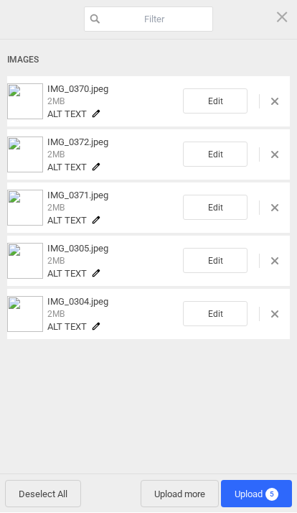  What do you see at coordinates (25, 314) in the screenshot?
I see `img: 29ca2247-4bd2-4639-85a4-f55398c7781c` at bounding box center [25, 314].